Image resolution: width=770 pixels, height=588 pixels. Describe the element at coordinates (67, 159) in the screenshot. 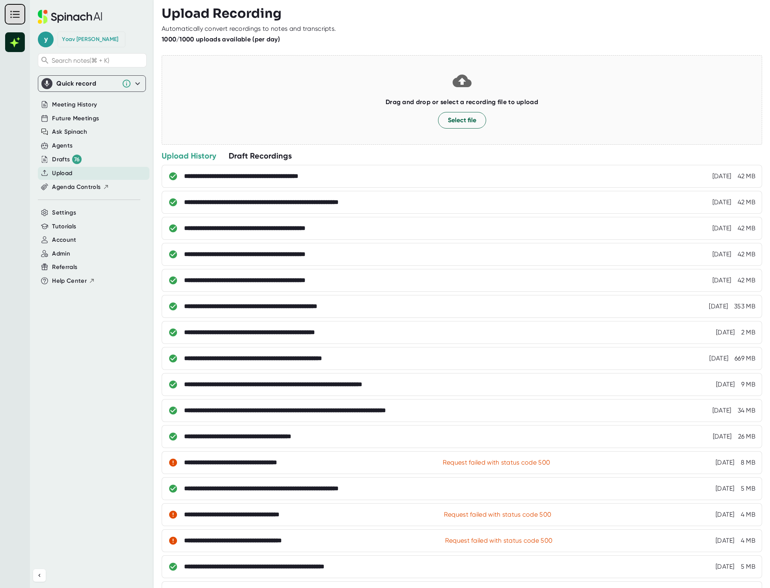

I see `button: Drafts 76` at that location.